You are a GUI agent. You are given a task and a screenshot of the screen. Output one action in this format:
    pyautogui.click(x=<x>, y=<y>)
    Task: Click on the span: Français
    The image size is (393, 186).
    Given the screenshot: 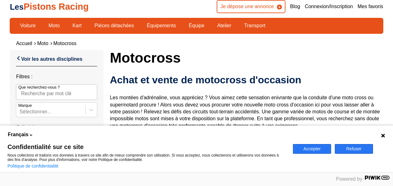 What is the action you would take?
    pyautogui.click(x=18, y=134)
    